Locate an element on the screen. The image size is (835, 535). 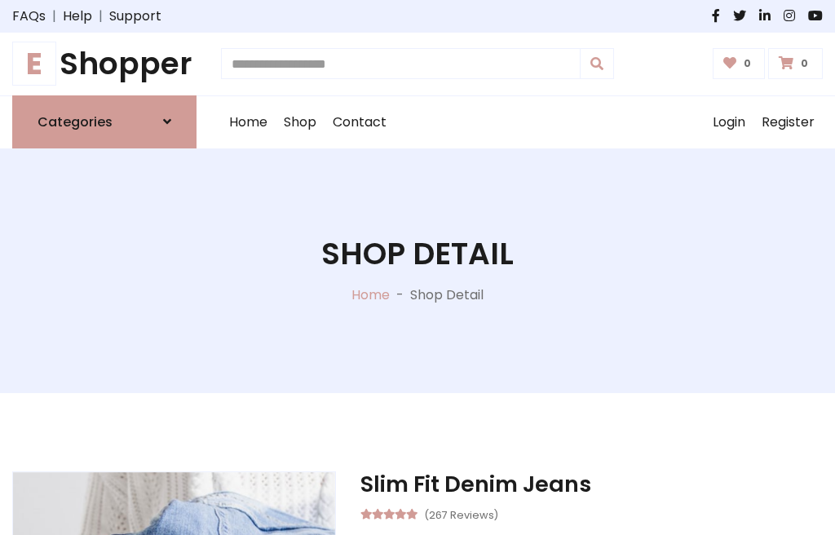
p: Shop Detail is located at coordinates (447, 295).